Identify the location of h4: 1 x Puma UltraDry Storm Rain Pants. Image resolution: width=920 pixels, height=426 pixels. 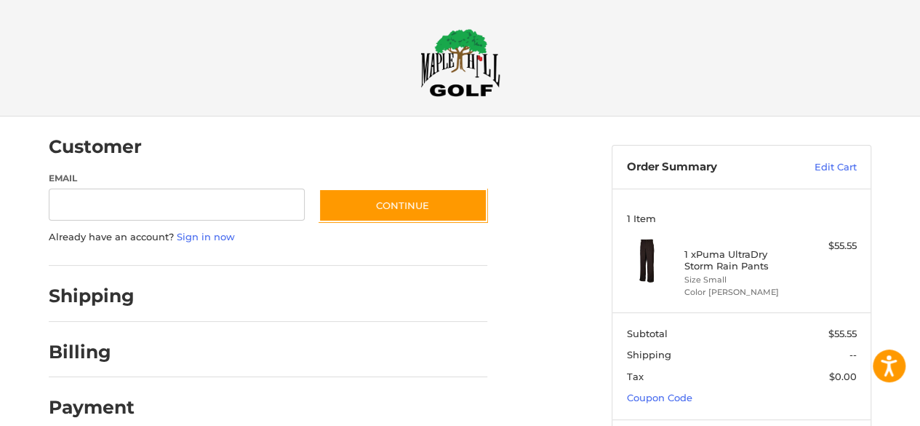
(740, 260).